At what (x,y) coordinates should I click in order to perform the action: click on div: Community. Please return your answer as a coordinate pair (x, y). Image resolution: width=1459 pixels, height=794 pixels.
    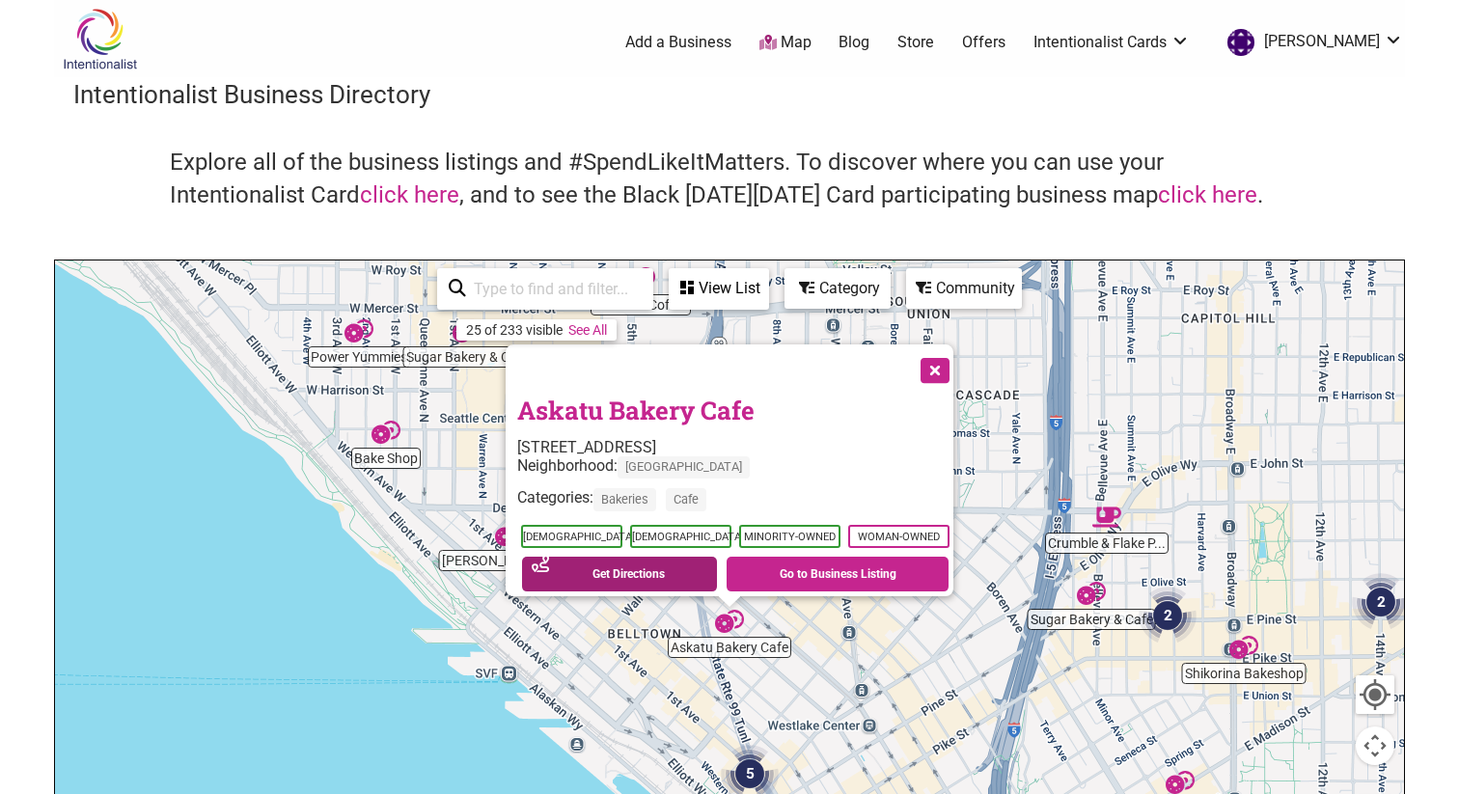
    Looking at the image, I should click on (964, 289).